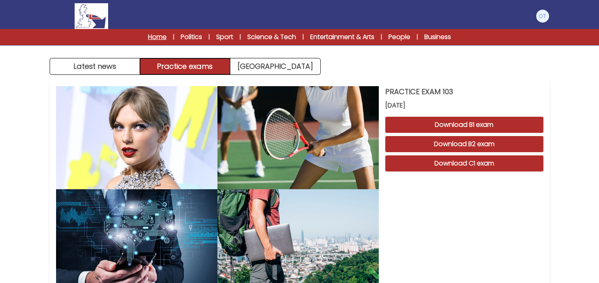 Image resolution: width=599 pixels, height=283 pixels. What do you see at coordinates (95, 67) in the screenshot?
I see `button: Latest news` at bounding box center [95, 67].